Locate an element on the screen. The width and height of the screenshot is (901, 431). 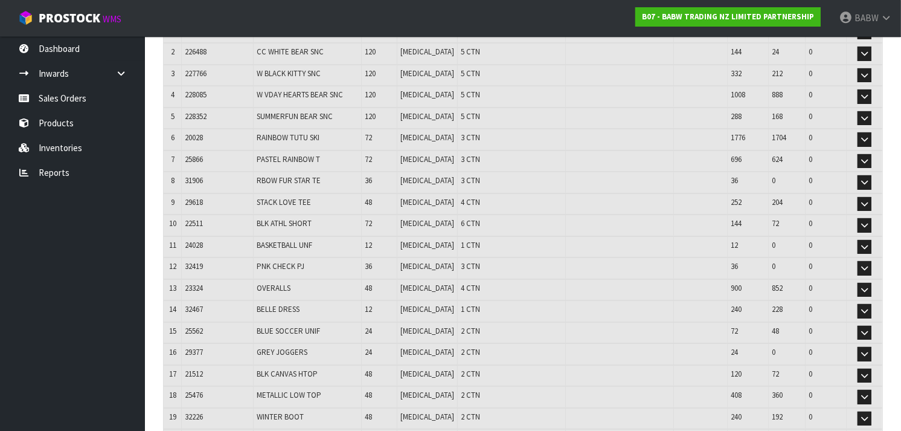
span: 17 is located at coordinates (173, 373).